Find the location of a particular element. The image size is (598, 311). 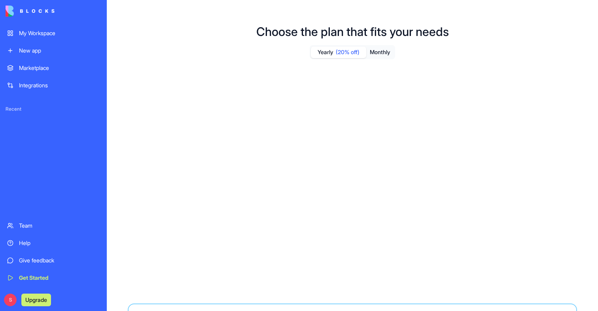

div: Marketplace is located at coordinates (59, 68).